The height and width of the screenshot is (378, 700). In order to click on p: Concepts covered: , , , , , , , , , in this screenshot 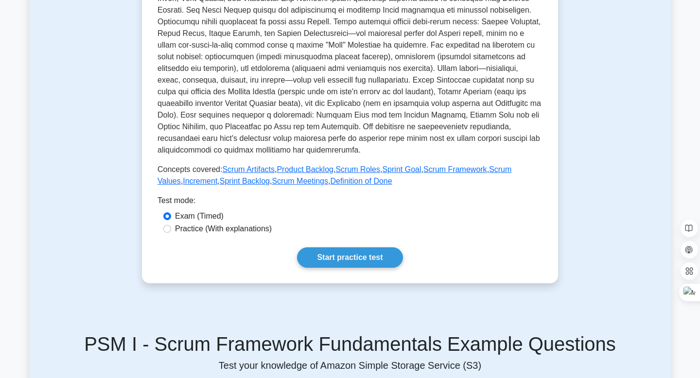, I will do `click(350, 176)`.